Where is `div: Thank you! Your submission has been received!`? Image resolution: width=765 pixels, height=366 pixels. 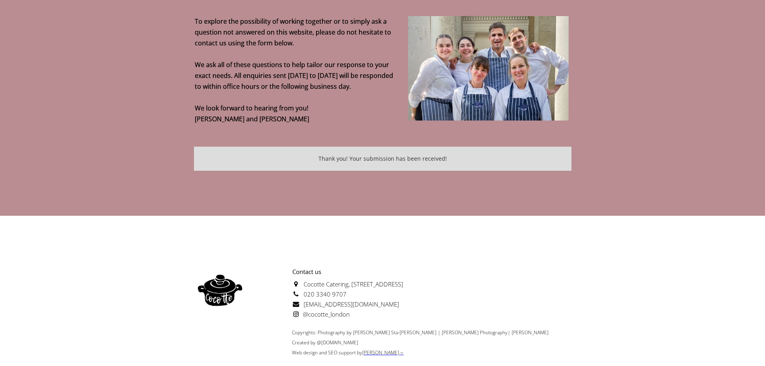
div: Thank you! Your submission has been received! is located at coordinates (383, 159).